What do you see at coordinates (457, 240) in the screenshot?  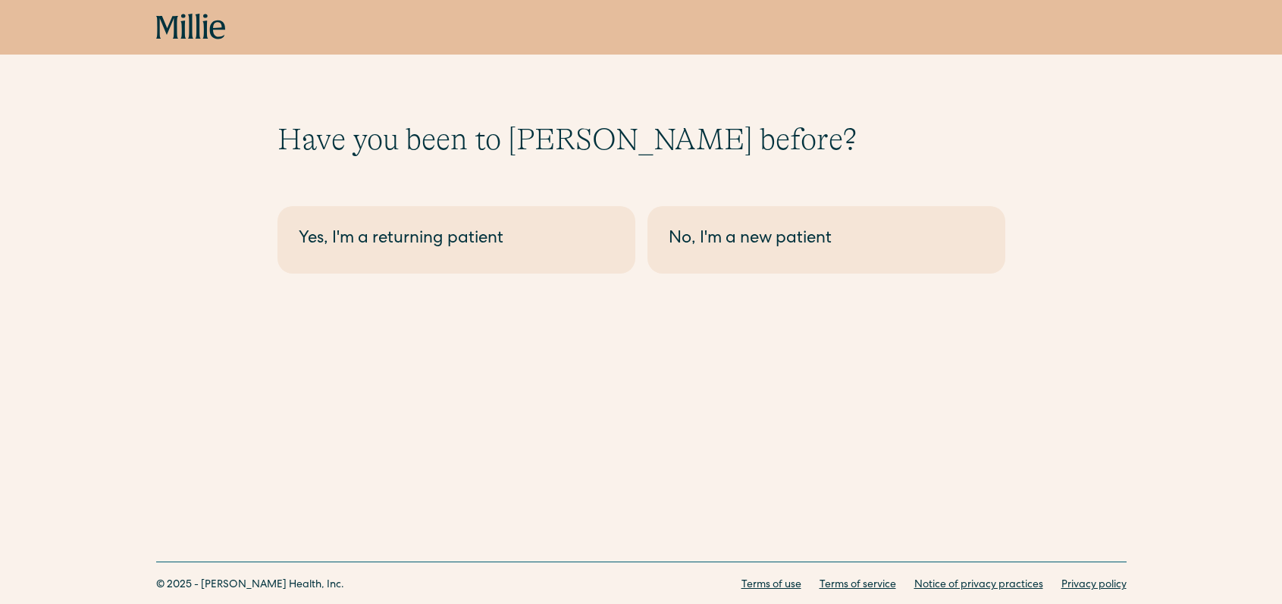 I see `div: Yes, I'm a returning patient` at bounding box center [457, 240].